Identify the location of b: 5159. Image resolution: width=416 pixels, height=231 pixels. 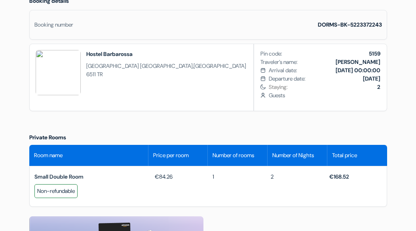
(375, 53).